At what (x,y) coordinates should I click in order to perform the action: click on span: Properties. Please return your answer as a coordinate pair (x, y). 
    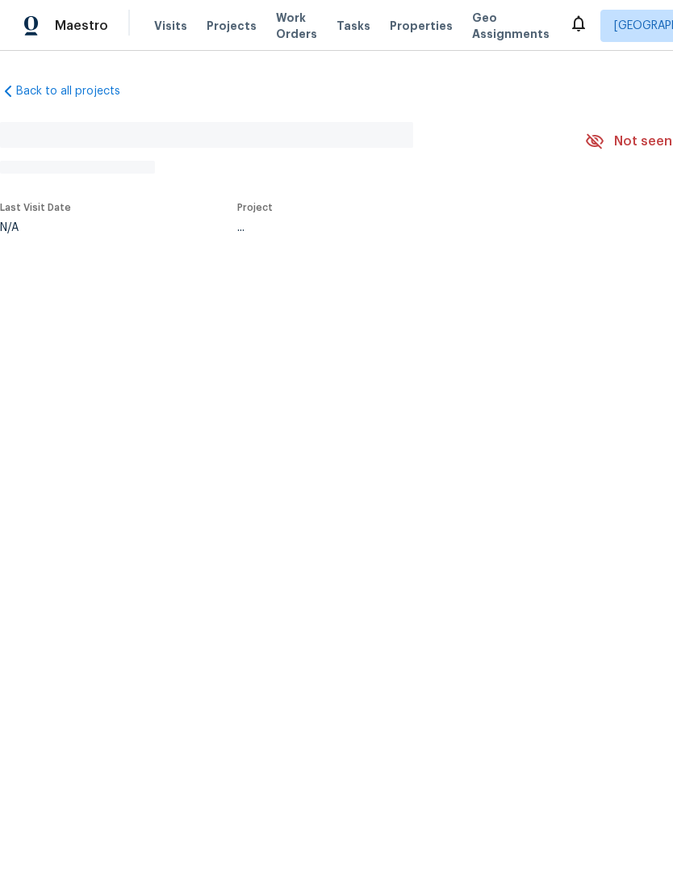
    Looking at the image, I should click on (421, 26).